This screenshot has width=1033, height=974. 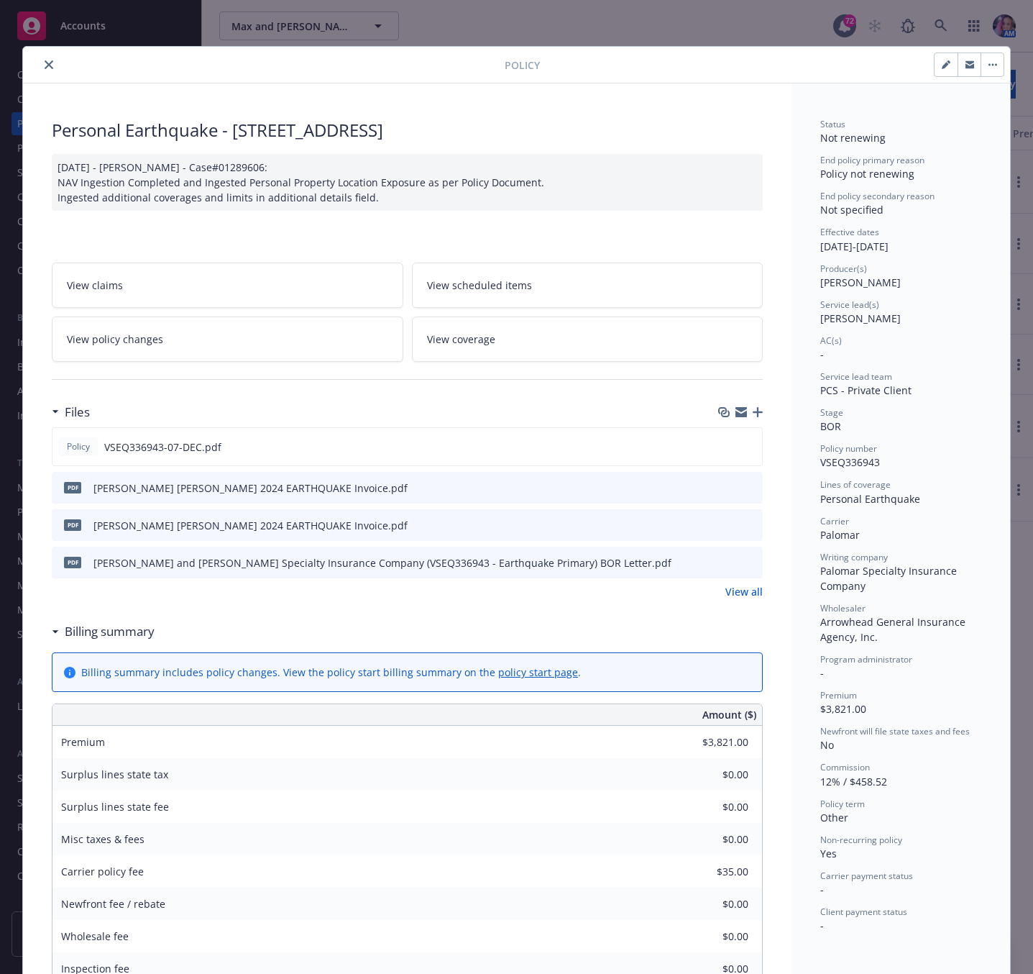 I want to click on span: Misc taxes & fees, so click(x=103, y=838).